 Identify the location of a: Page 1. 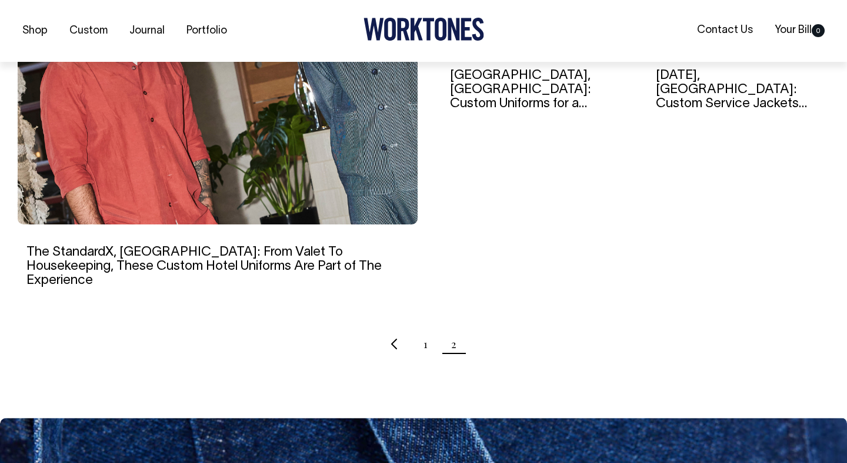
(425, 344).